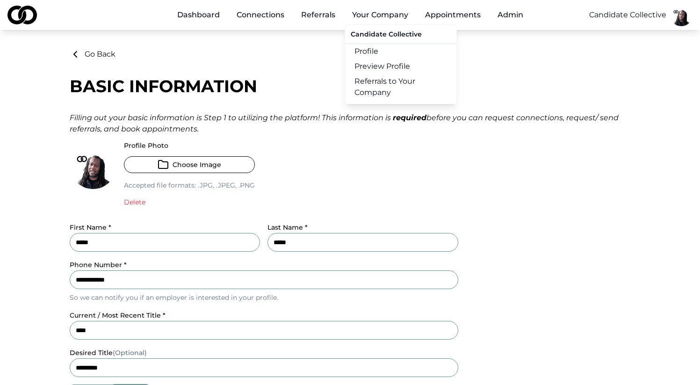  What do you see at coordinates (98, 265) in the screenshot?
I see `label: Phone Number *` at bounding box center [98, 265].